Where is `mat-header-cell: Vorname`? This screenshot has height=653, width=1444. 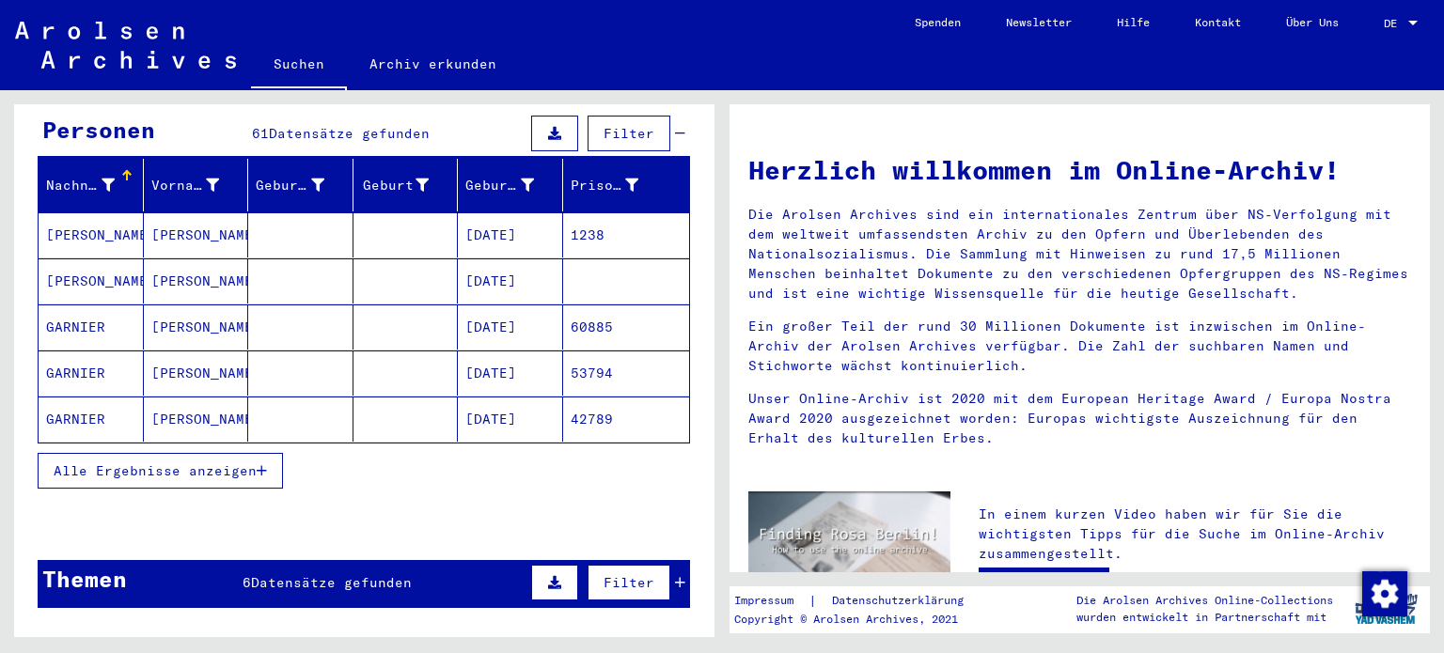
mat-header-cell: Vorname is located at coordinates (196, 185).